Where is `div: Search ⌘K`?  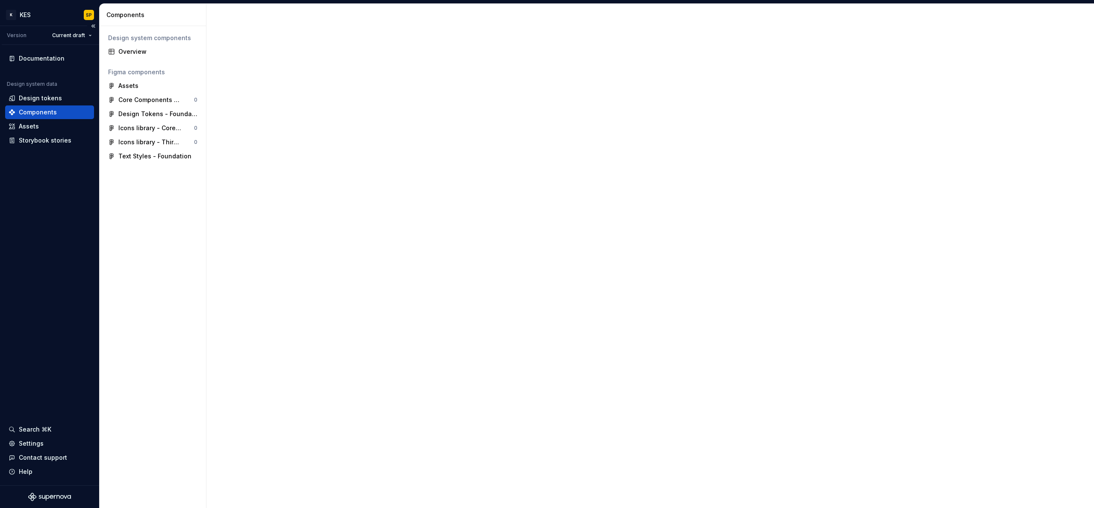 div: Search ⌘K is located at coordinates (35, 430).